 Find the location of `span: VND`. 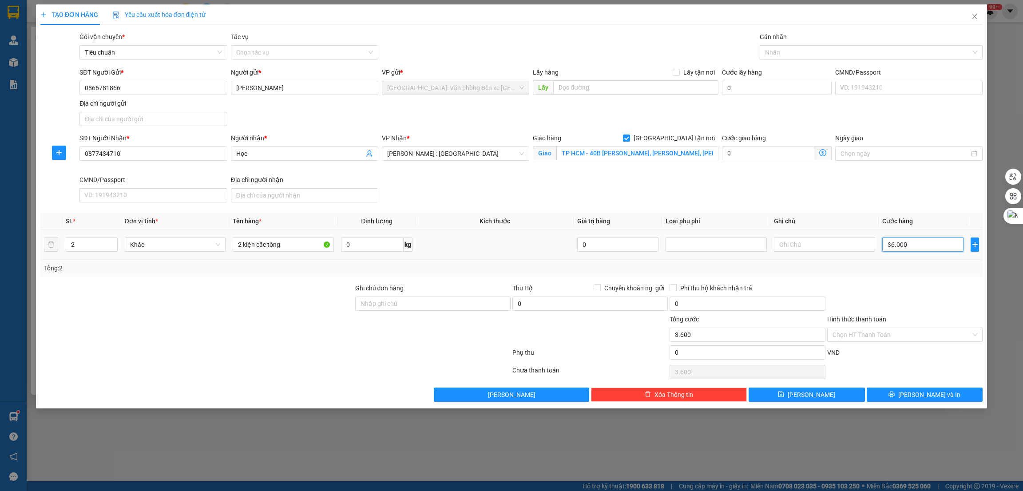

span: VND is located at coordinates (833, 352).